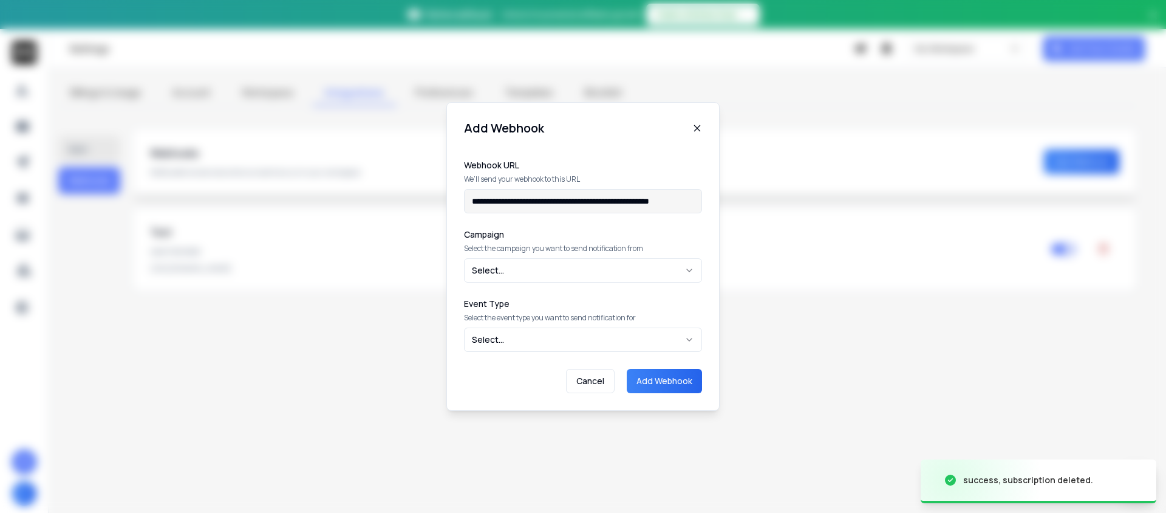 The height and width of the screenshot is (513, 1166). What do you see at coordinates (1028, 480) in the screenshot?
I see `div: success, subscription deleted.` at bounding box center [1028, 480].